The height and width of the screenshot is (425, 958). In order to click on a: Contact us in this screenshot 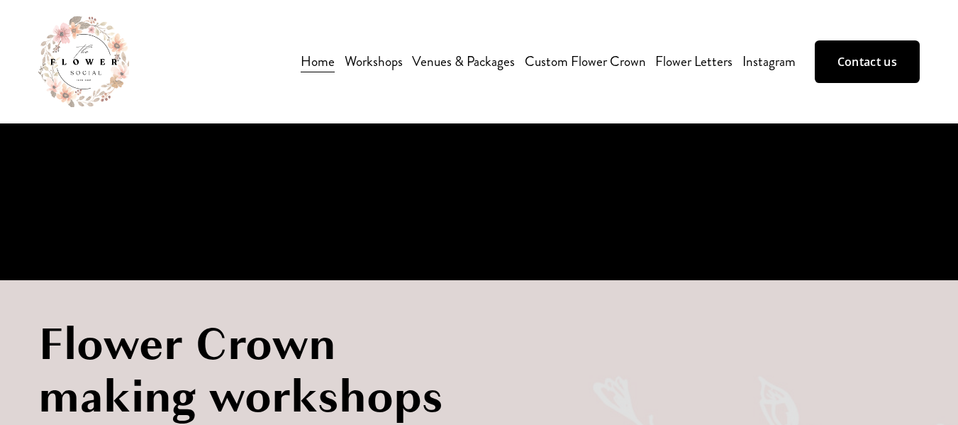, I will do `click(867, 62)`.